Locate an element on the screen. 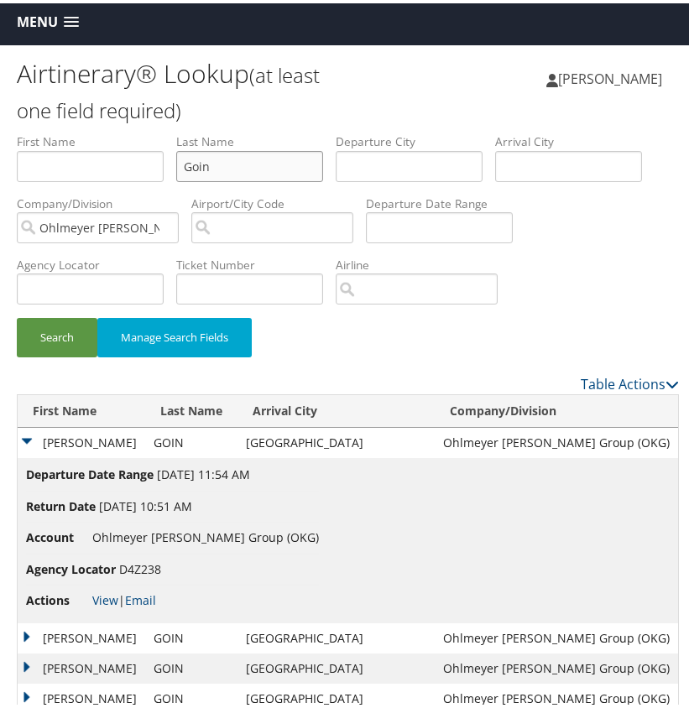  label: Airport/City Code is located at coordinates (279, 201).